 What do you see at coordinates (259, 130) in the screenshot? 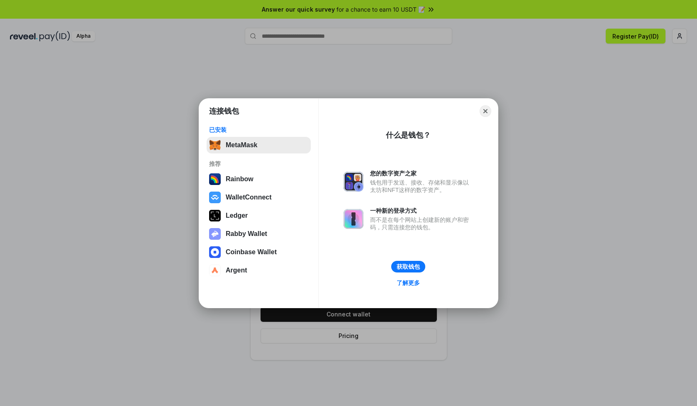
I see `div: 已安装` at bounding box center [259, 130].